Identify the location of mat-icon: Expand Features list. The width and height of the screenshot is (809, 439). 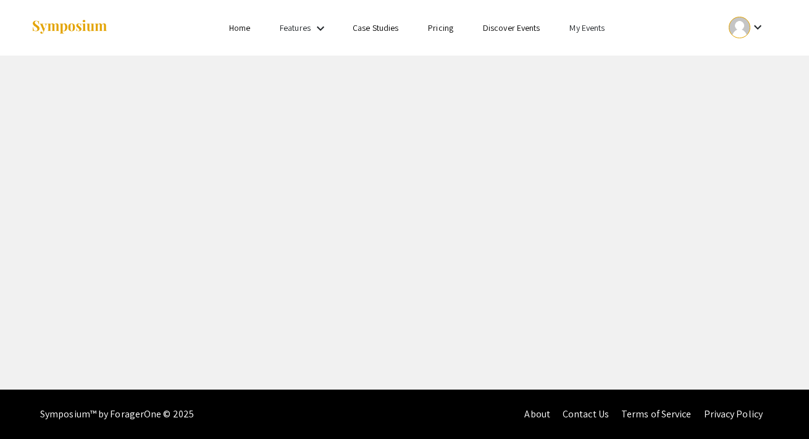
(321, 28).